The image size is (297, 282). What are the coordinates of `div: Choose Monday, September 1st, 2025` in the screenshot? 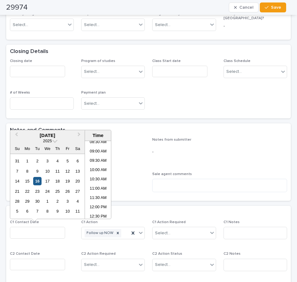 It's located at (27, 161).